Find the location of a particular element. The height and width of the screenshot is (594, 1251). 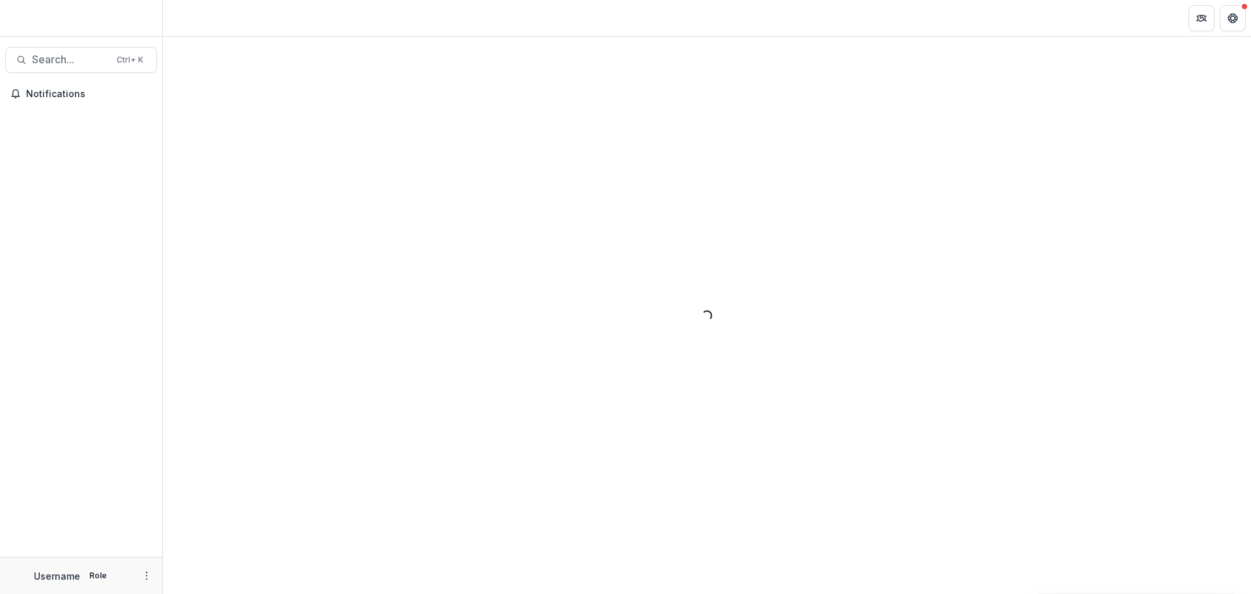

button: Get Help is located at coordinates (1233, 18).